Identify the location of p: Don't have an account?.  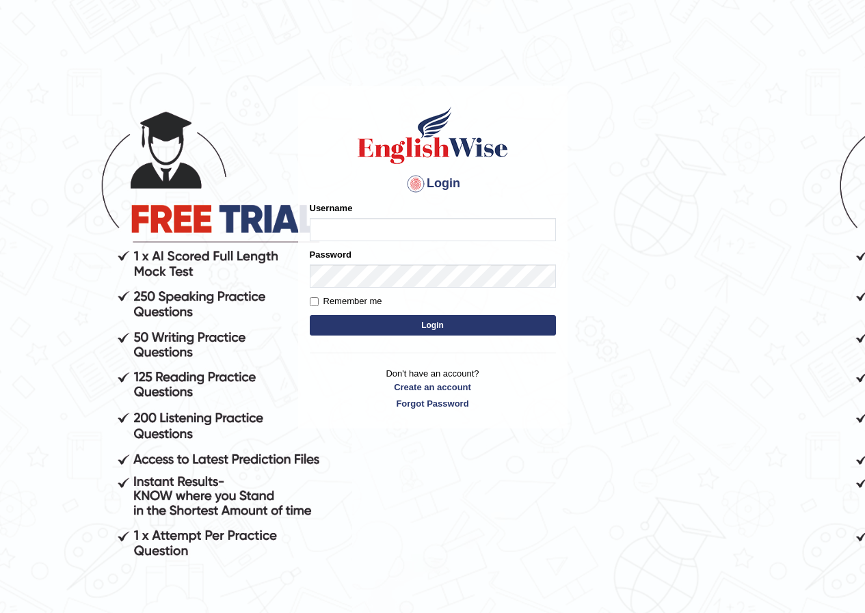
(433, 388).